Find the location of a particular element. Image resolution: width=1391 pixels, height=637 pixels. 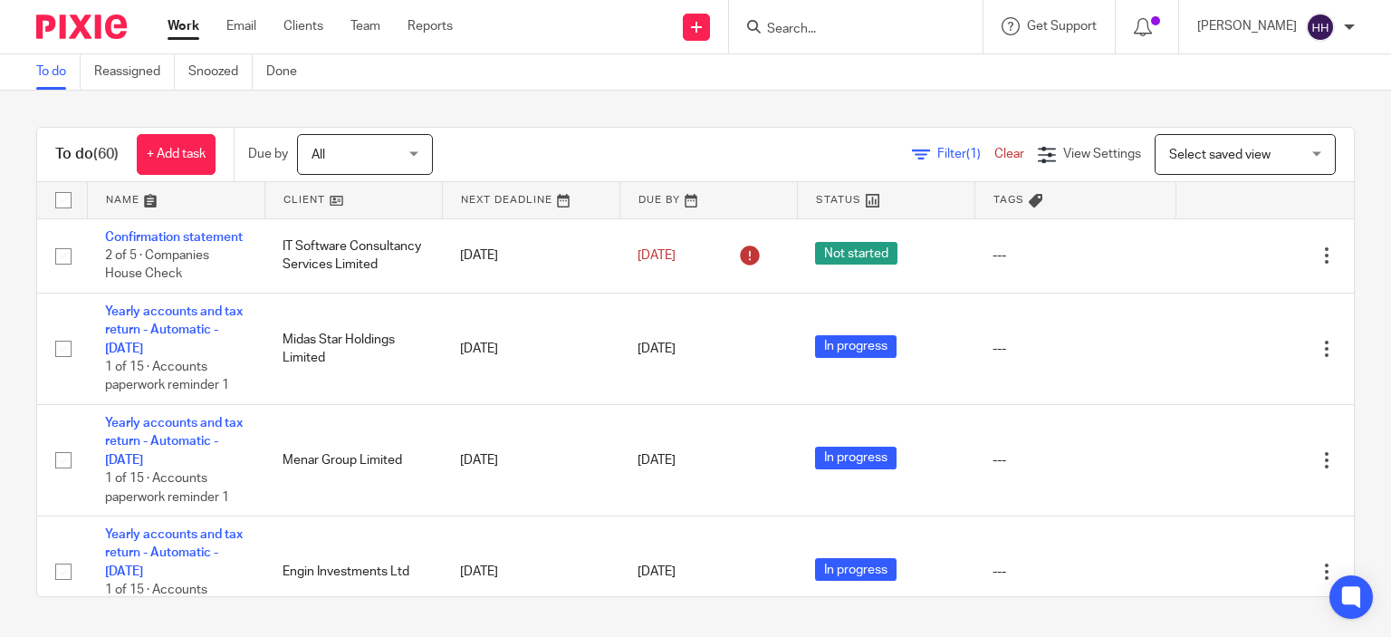

a: Work is located at coordinates (183, 26).